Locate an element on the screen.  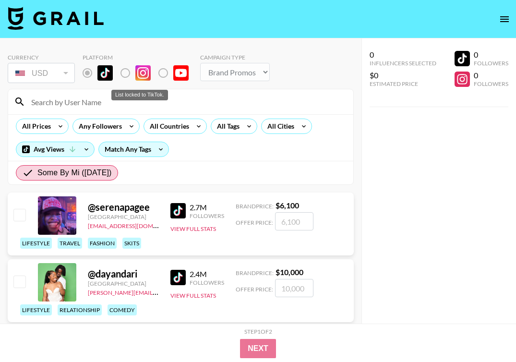
div: All Countries is located at coordinates (168, 126).